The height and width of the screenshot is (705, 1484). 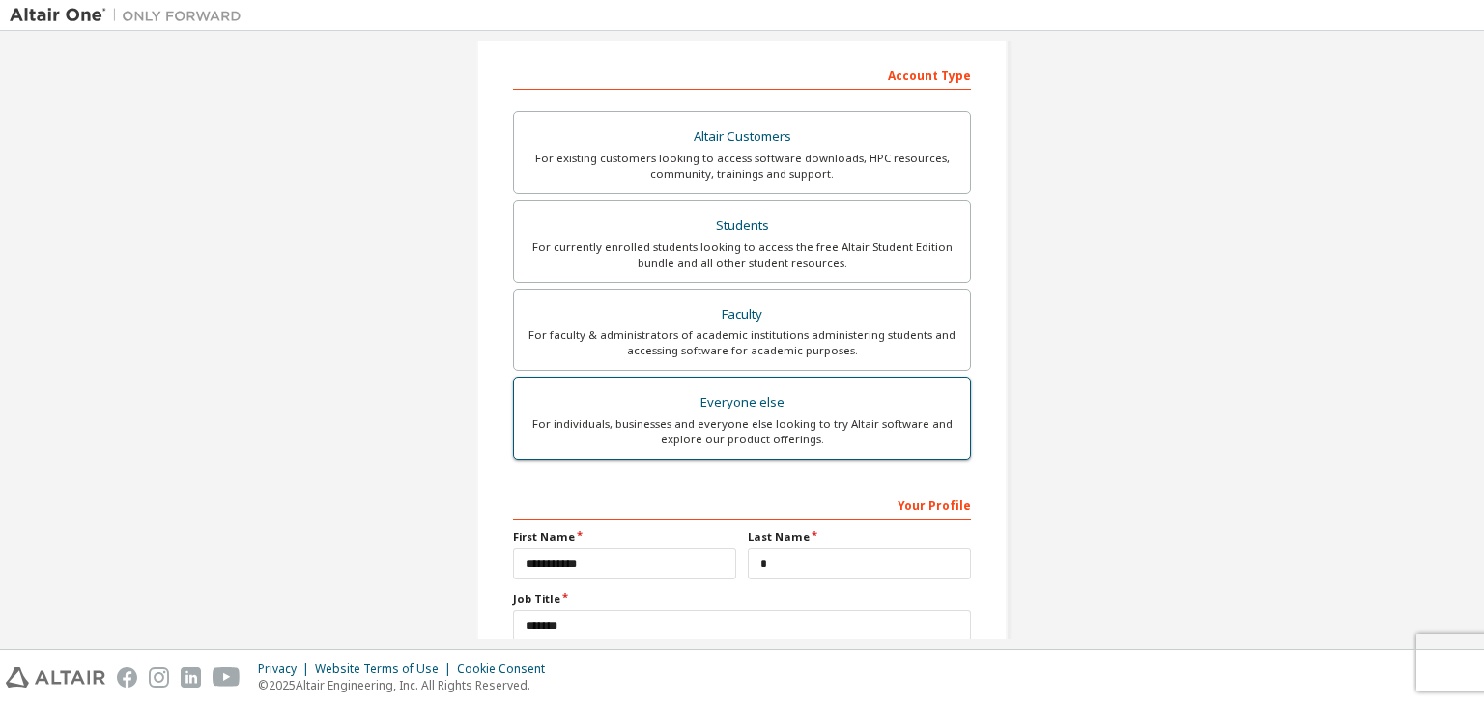 I want to click on p: © 2025 Altair Engineering, Inc. All Rights Reserved., so click(x=407, y=685).